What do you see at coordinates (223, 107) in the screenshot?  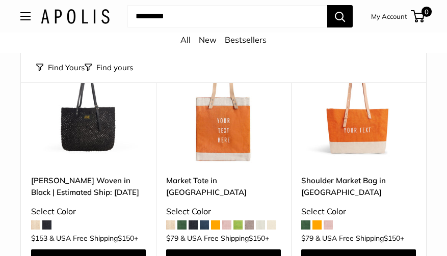 I see `img: description_Make it yours with custom, printed text.` at bounding box center [223, 107].